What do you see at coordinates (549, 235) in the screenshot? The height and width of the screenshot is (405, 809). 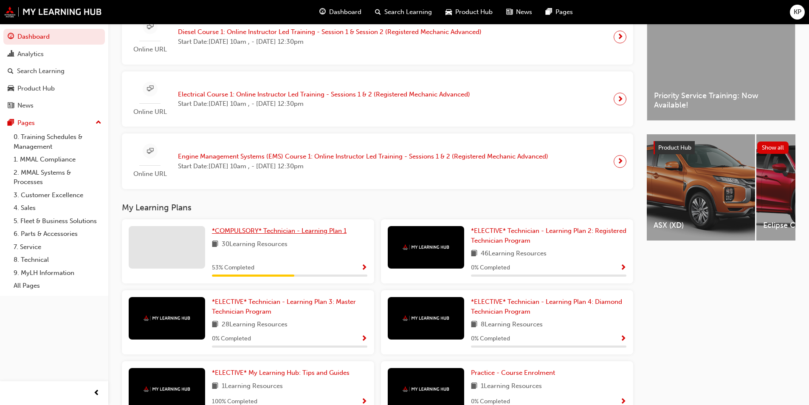 I see `span: *ELECTIVE* Technician - Learning Plan 2: Registered Technician Program` at bounding box center [549, 235].